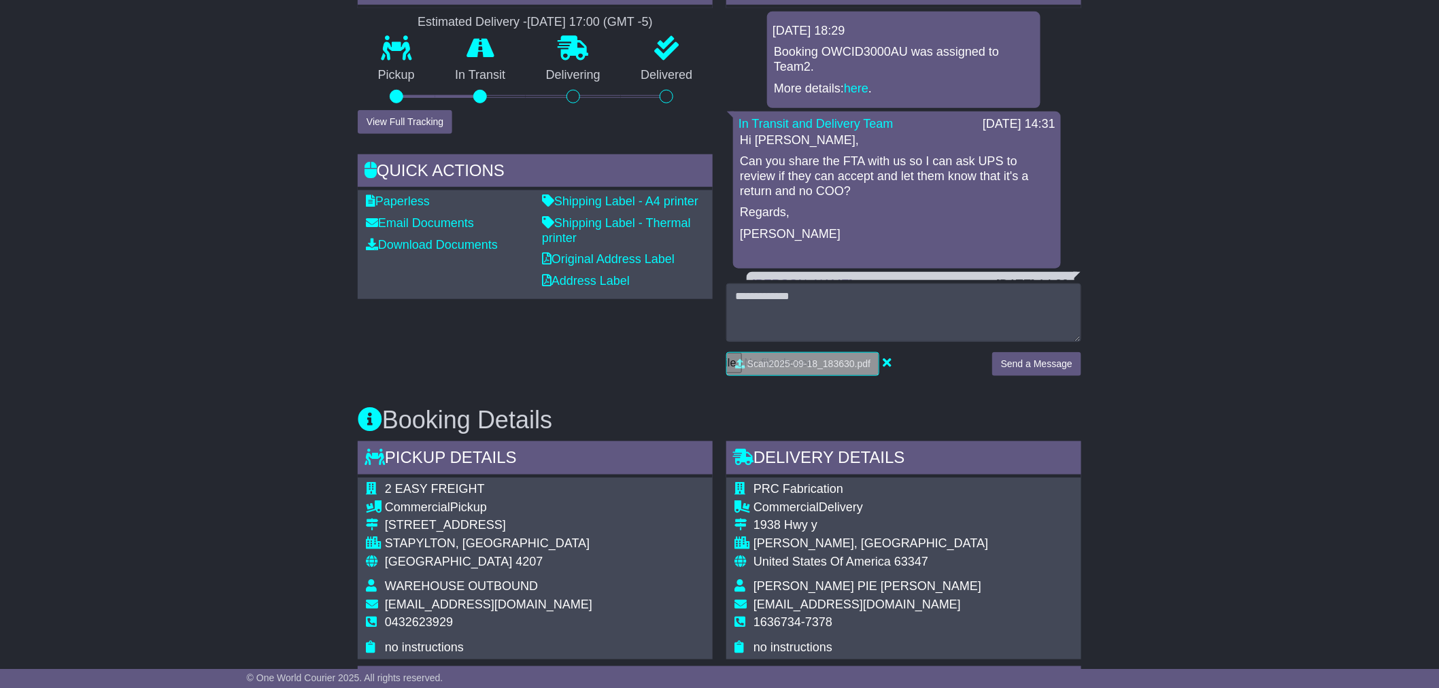  I want to click on a: Original Address Label, so click(608, 259).